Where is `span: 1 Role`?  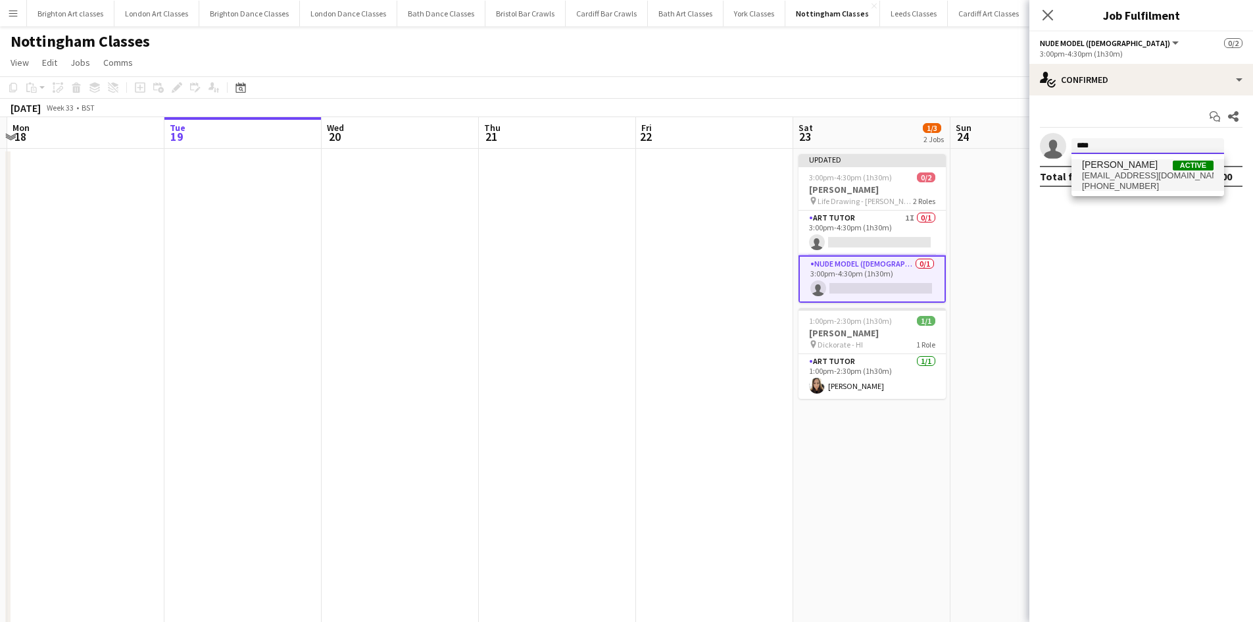 span: 1 Role is located at coordinates (925, 344).